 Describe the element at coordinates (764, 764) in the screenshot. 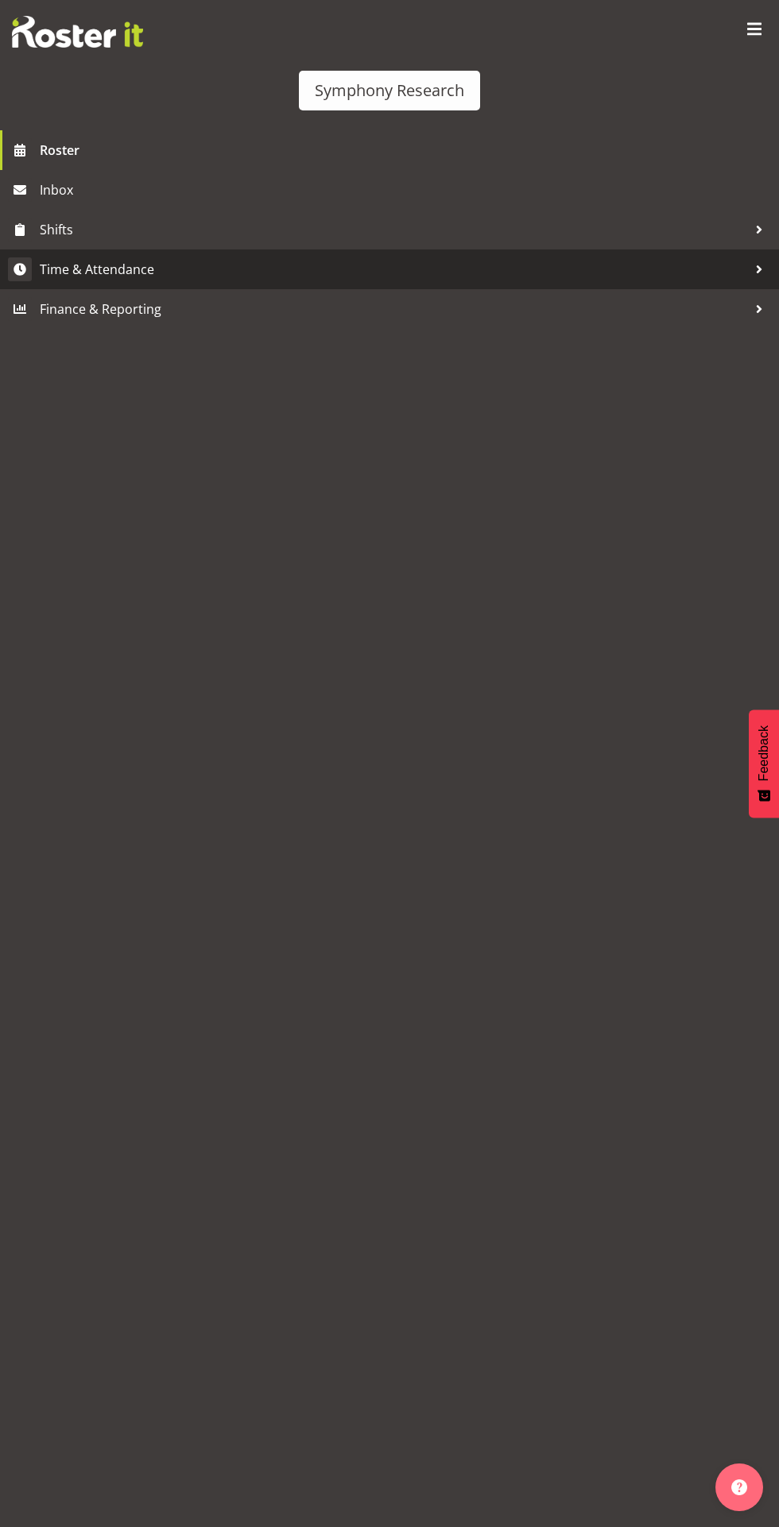

I see `button: Feedback - Show survey` at that location.